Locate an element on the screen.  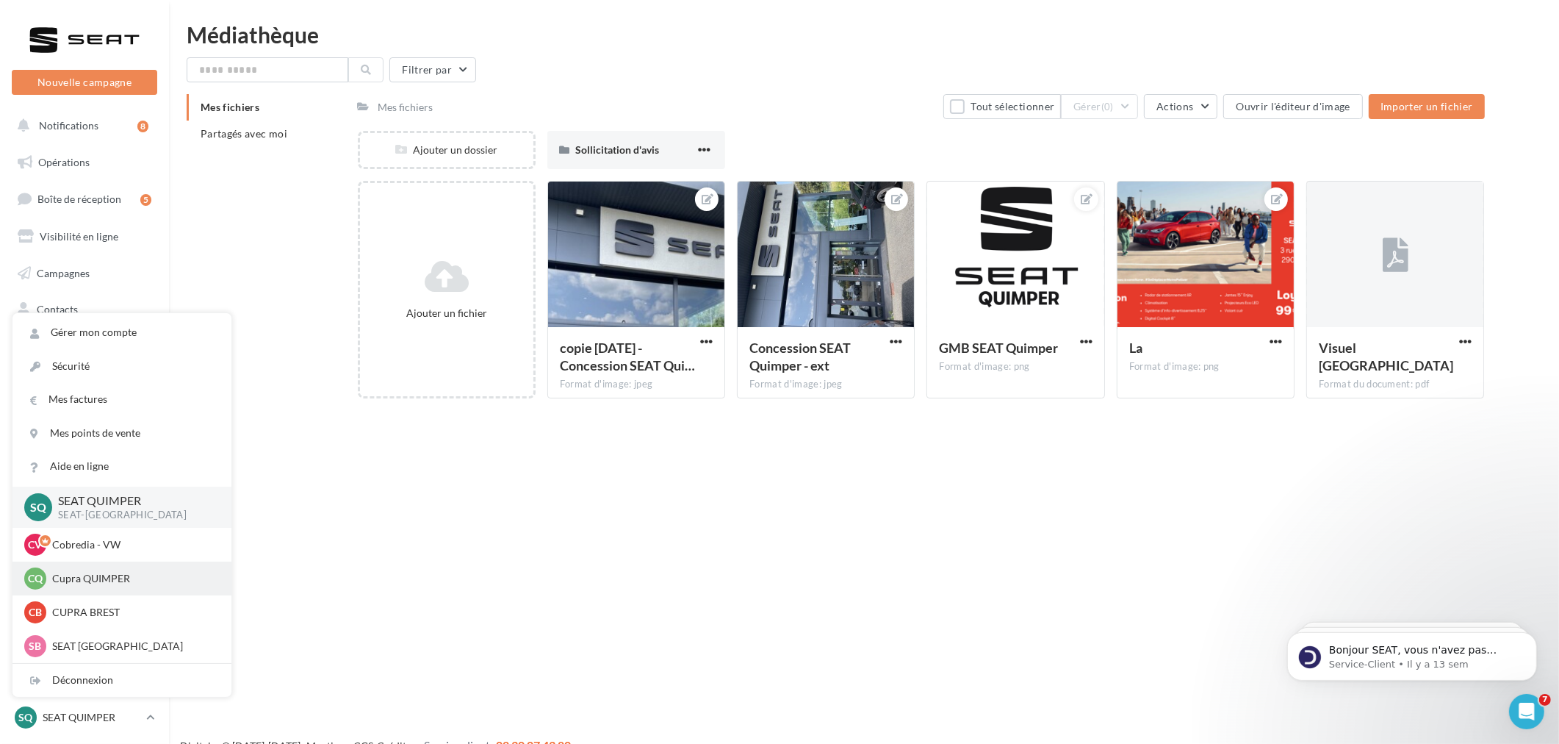
div: Ajouter un dossier is located at coordinates (447, 150).